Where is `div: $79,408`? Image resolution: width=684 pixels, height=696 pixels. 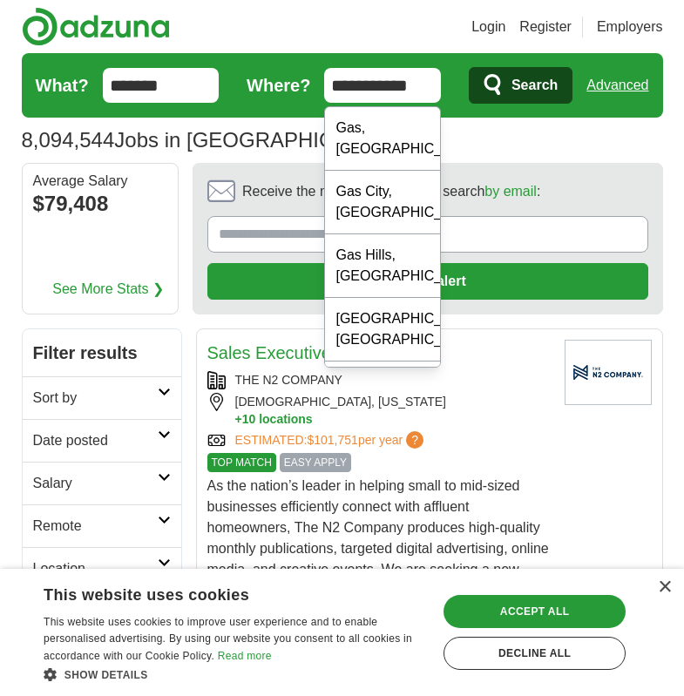
div: $79,408 is located at coordinates (100, 204).